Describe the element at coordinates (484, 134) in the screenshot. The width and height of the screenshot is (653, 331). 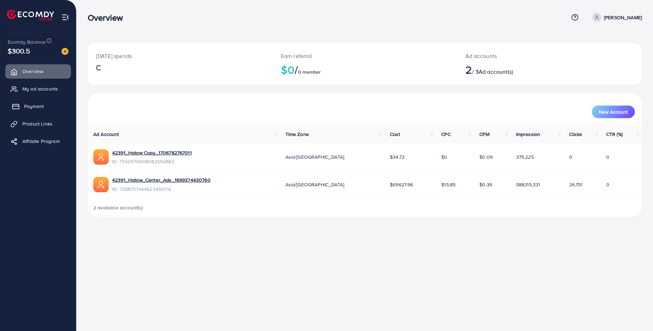
I see `span: CPM` at that location.